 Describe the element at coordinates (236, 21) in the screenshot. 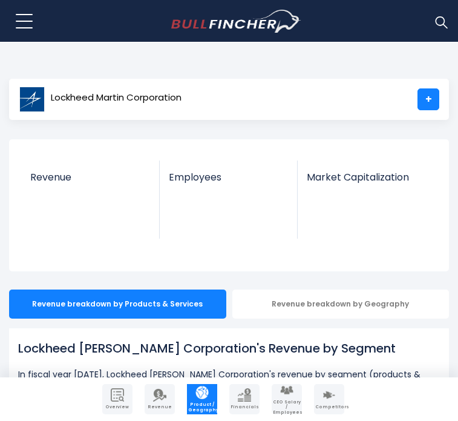

I see `a: Go to homepage` at that location.